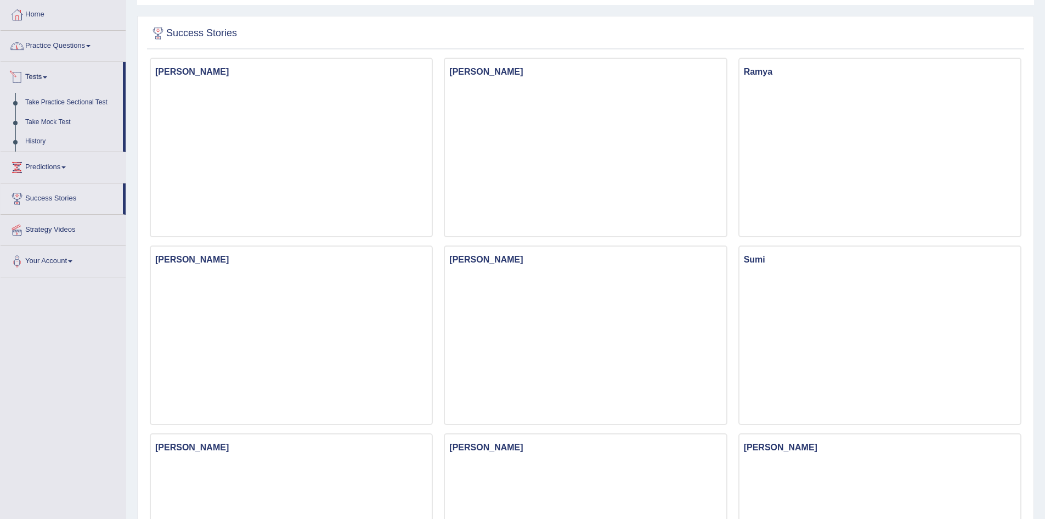  What do you see at coordinates (63, 228) in the screenshot?
I see `a: Strategy Videos` at bounding box center [63, 228].